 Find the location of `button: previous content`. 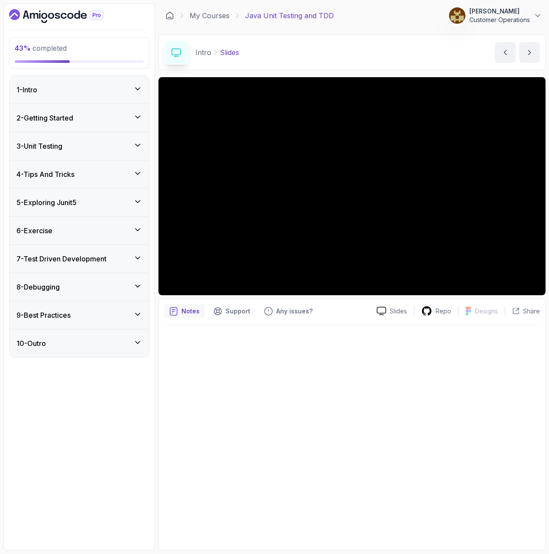

button: previous content is located at coordinates (505, 52).